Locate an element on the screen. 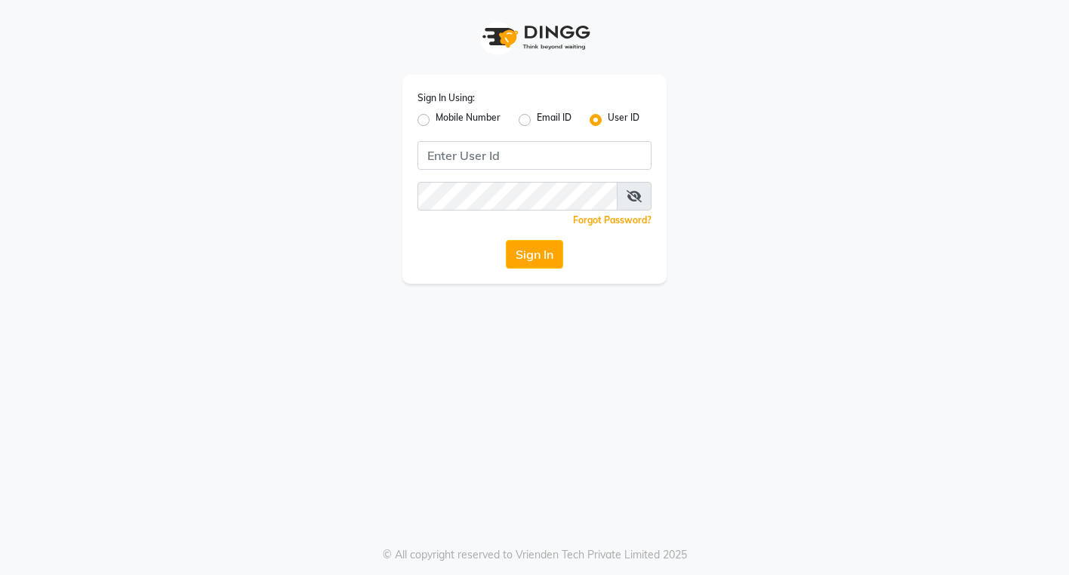 The image size is (1069, 575). label: Sign In Using: is located at coordinates (446, 98).